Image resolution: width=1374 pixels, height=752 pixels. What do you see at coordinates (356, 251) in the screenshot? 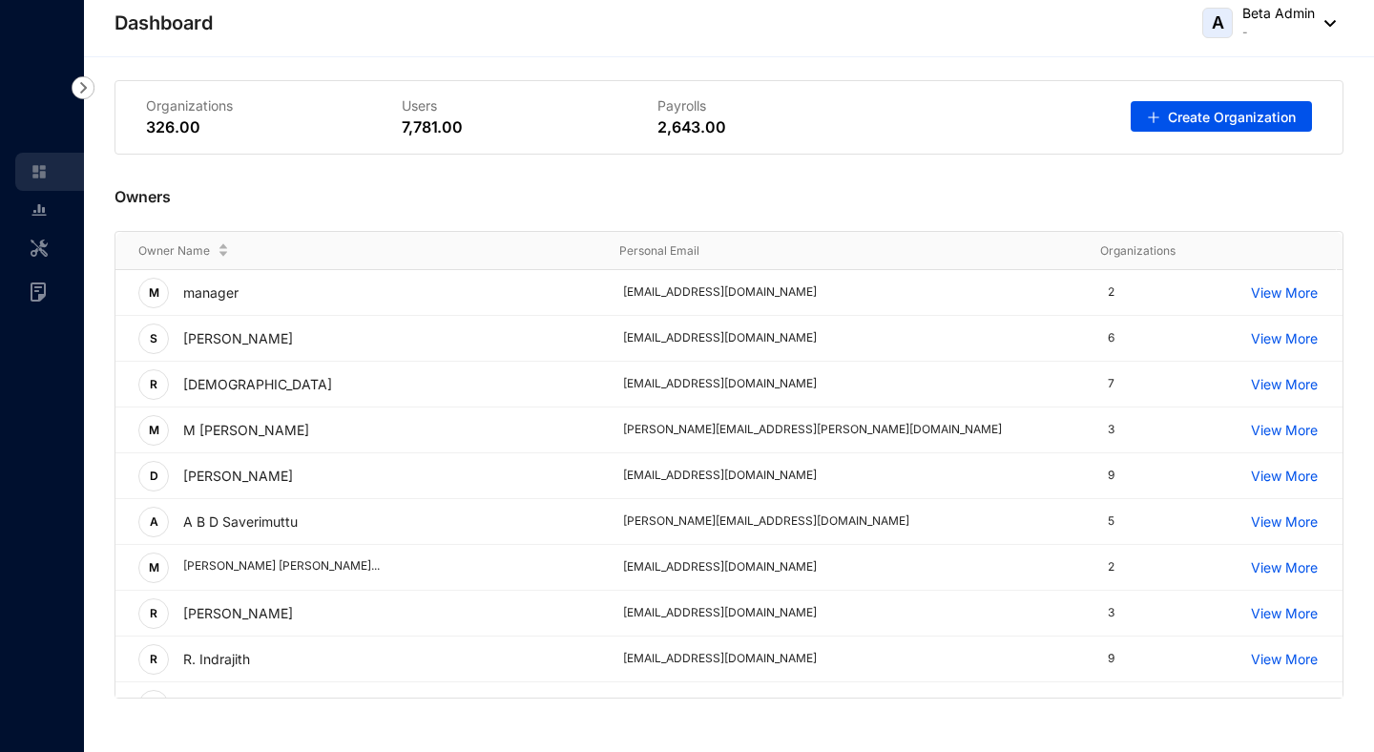
I see `th: Owner Name` at bounding box center [356, 251].